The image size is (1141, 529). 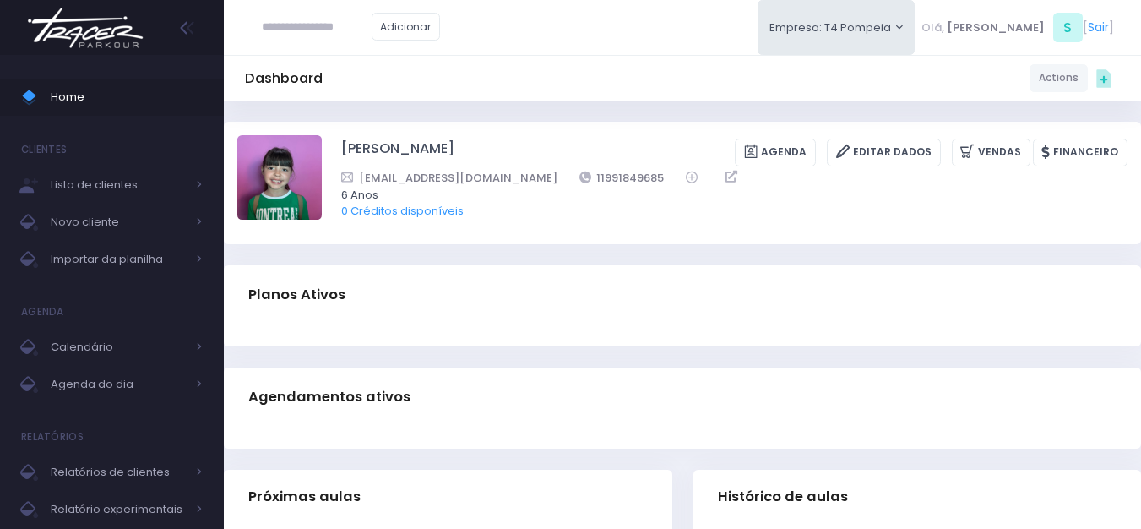 What do you see at coordinates (933, 28) in the screenshot?
I see `span: Olá,` at bounding box center [933, 28].